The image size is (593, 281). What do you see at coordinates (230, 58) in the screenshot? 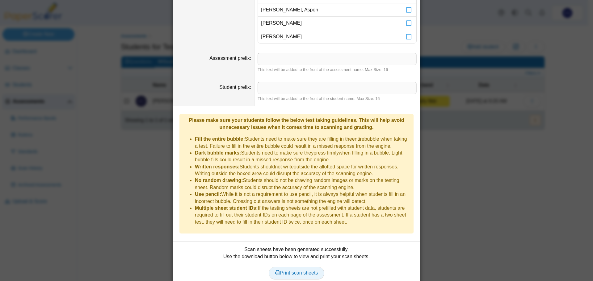
I see `label: Assessment prefix` at bounding box center [230, 58].